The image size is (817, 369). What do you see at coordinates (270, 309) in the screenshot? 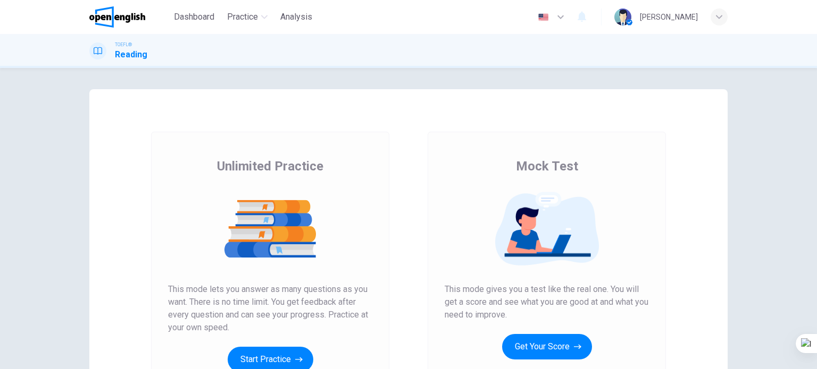
I see `span: This mode lets you answer as many questions as you want. There is no time limit. You get feedback...` at bounding box center [270, 309].